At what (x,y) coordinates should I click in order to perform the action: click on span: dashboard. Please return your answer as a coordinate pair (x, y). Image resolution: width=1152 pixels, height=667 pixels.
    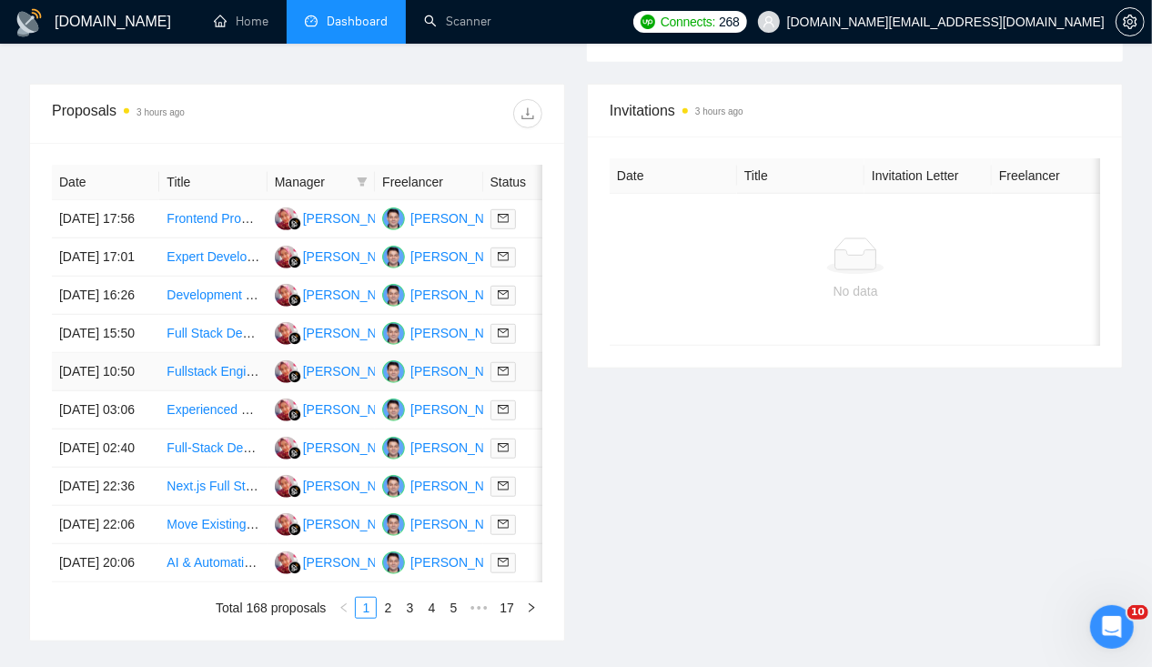
    Looking at the image, I should click on (311, 21).